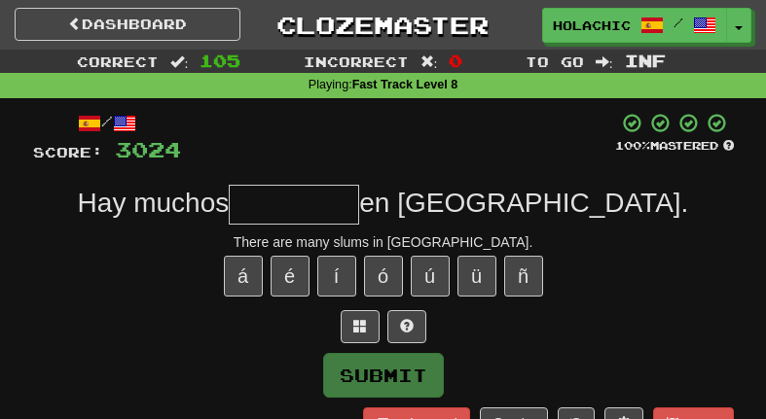  Describe the element at coordinates (220, 60) in the screenshot. I see `span: 105` at that location.